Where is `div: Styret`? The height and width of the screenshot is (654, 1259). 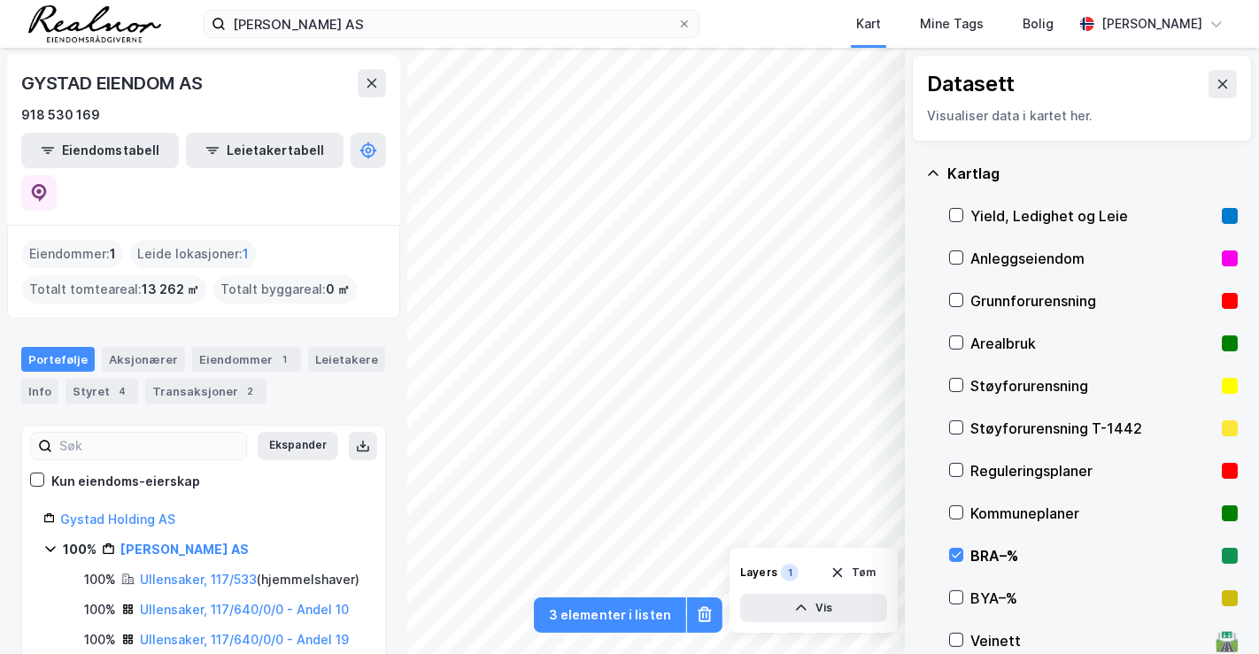
div: Styret is located at coordinates (102, 391).